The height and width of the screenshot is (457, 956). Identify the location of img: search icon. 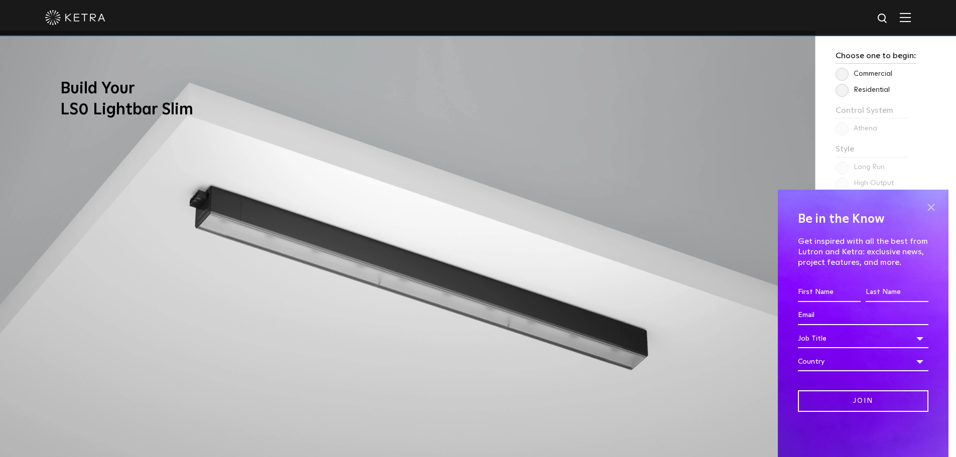
(883, 19).